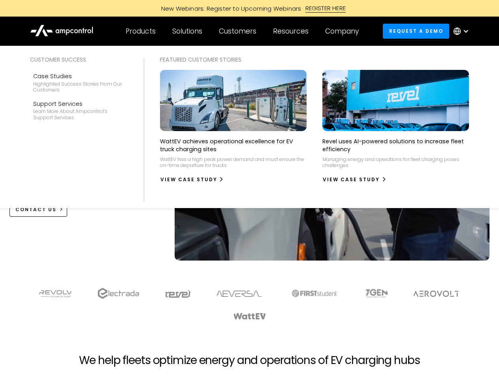 The height and width of the screenshot is (379, 499). I want to click on p: WattEV achieves operational excellence for EV truck charging sites, so click(233, 145).